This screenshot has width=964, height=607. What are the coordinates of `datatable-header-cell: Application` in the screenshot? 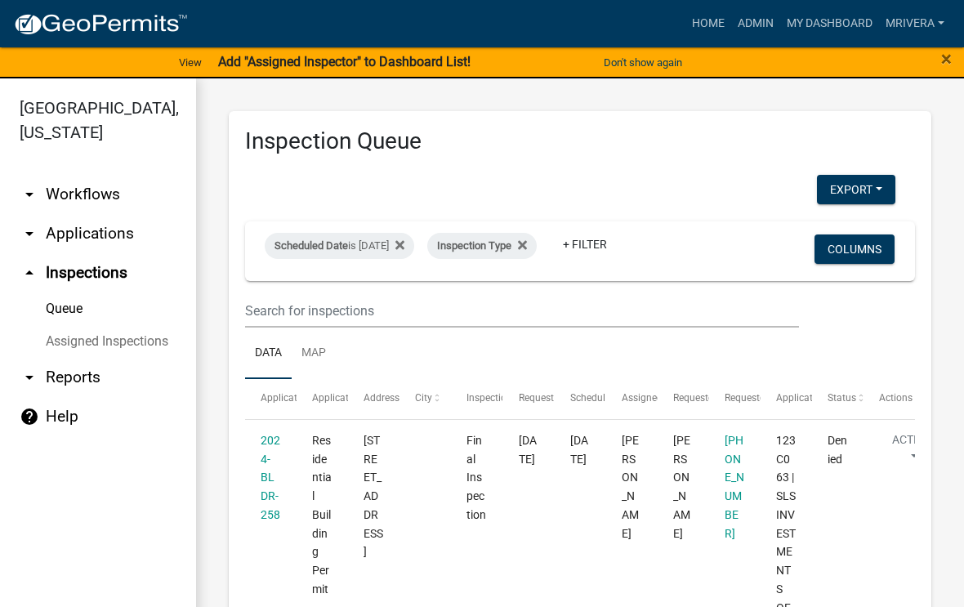 It's located at (271, 399).